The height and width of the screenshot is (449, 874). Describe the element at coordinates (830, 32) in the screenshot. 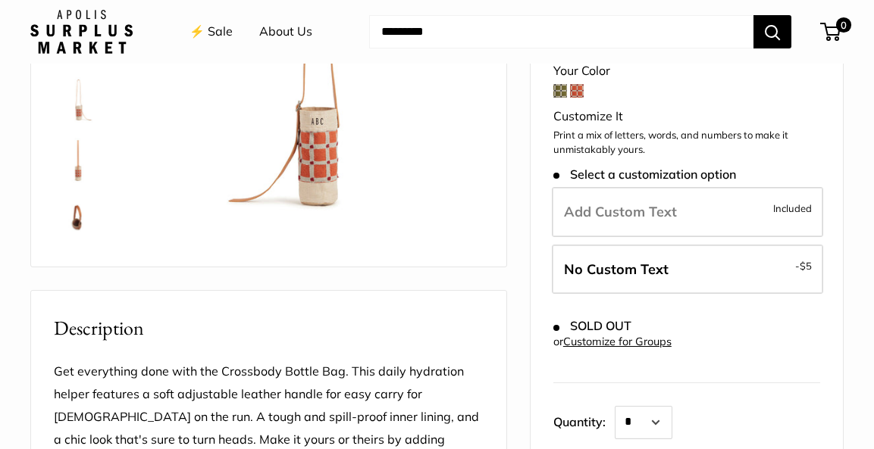

I see `a: 0` at that location.